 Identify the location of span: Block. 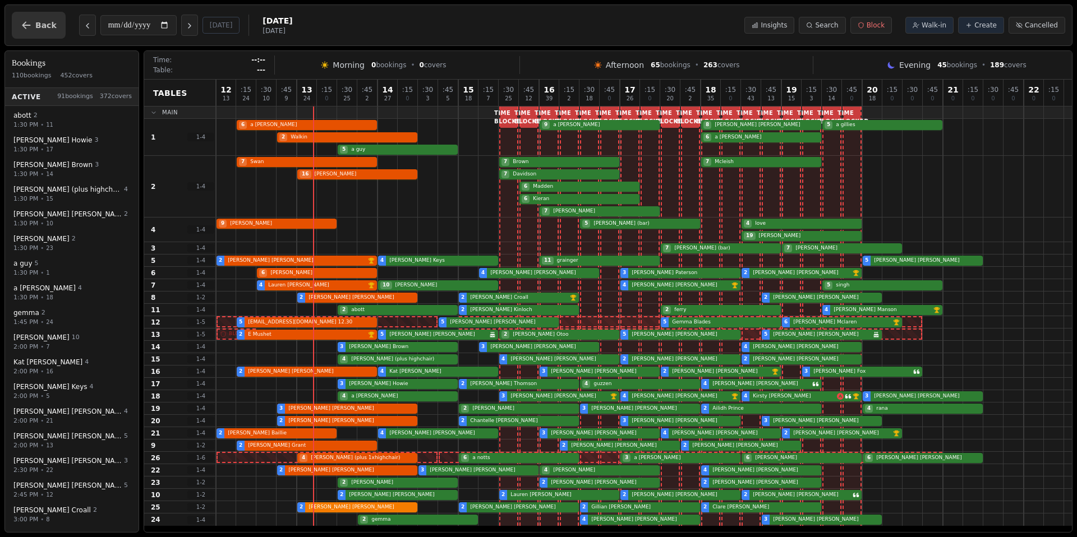
(876, 25).